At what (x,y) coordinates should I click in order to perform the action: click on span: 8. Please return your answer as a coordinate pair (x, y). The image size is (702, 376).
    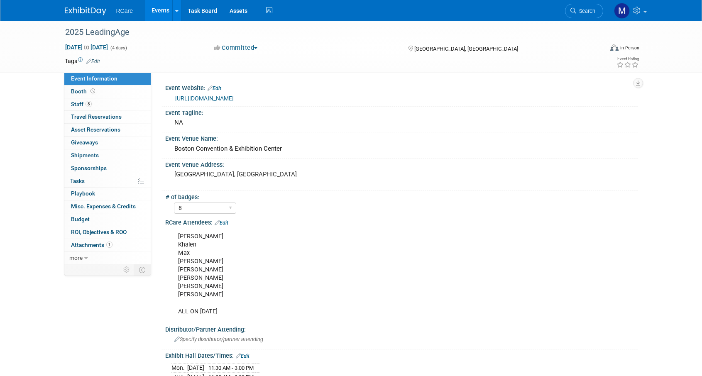
    Looking at the image, I should click on (88, 104).